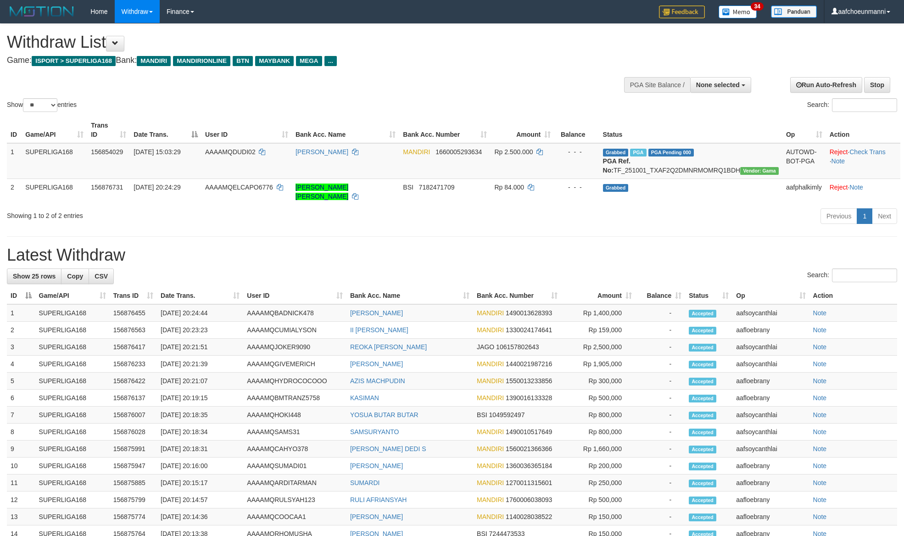  Describe the element at coordinates (408, 187) in the screenshot. I see `span: BSI` at that location.